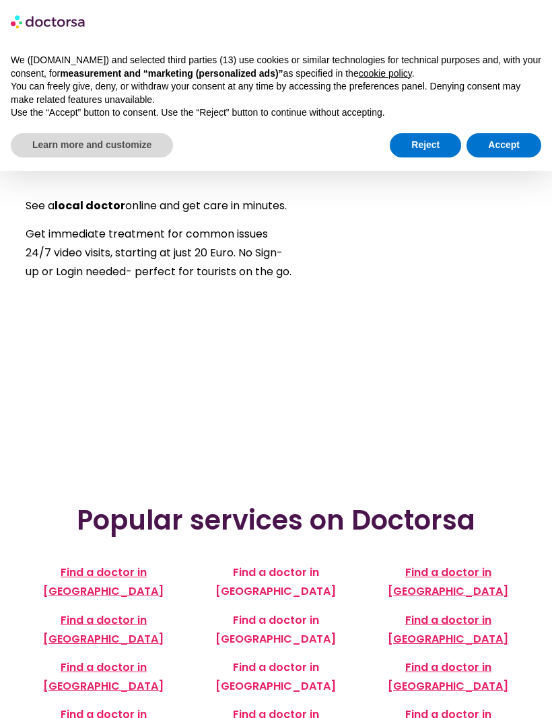 This screenshot has width=552, height=718. I want to click on h2: Popular services on Doctorsa, so click(276, 520).